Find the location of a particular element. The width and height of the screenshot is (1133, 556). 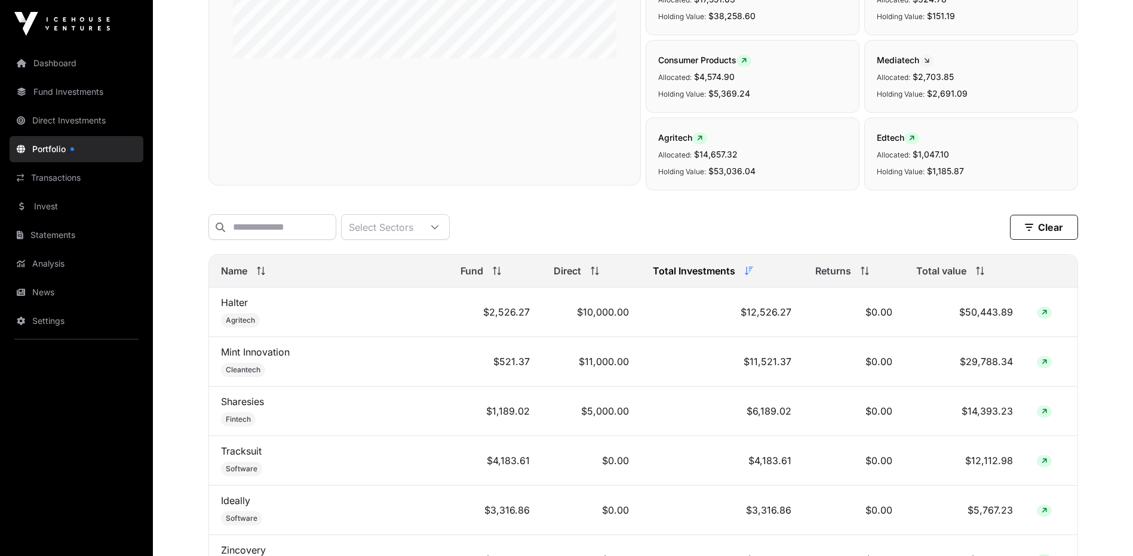

a: Portfolio is located at coordinates (76, 149).